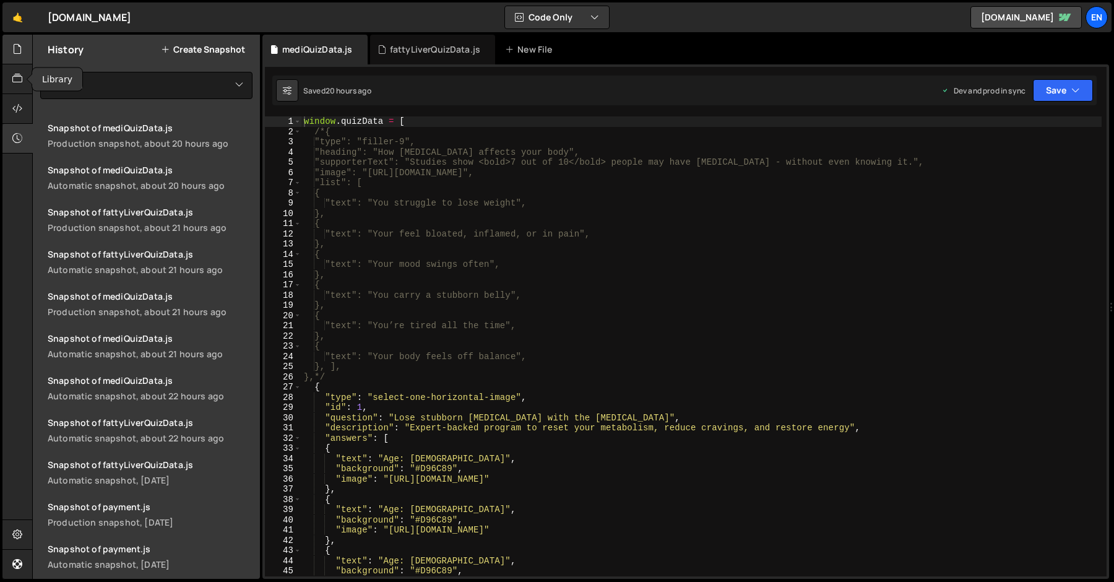 Image resolution: width=1114 pixels, height=582 pixels. Describe the element at coordinates (283, 469) in the screenshot. I see `div: 35` at that location.